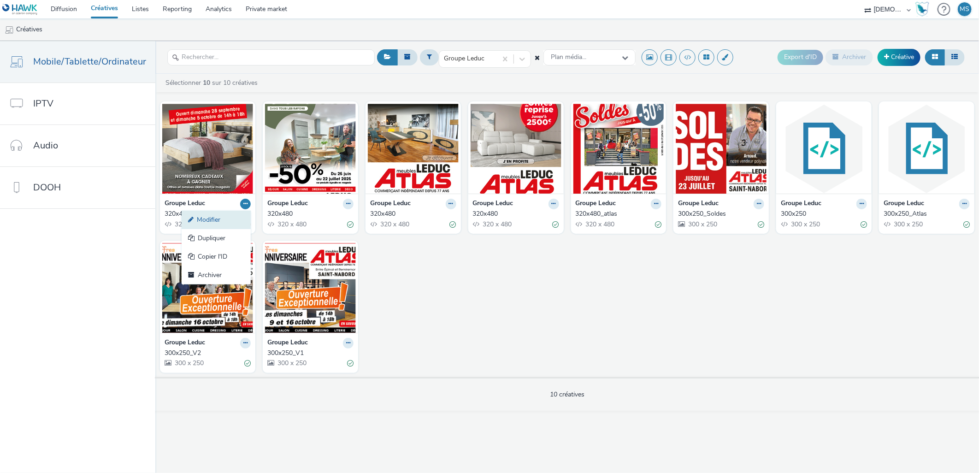 The width and height of the screenshot is (979, 473). Describe the element at coordinates (923, 9) in the screenshot. I see `img: Hawk Academy` at that location.